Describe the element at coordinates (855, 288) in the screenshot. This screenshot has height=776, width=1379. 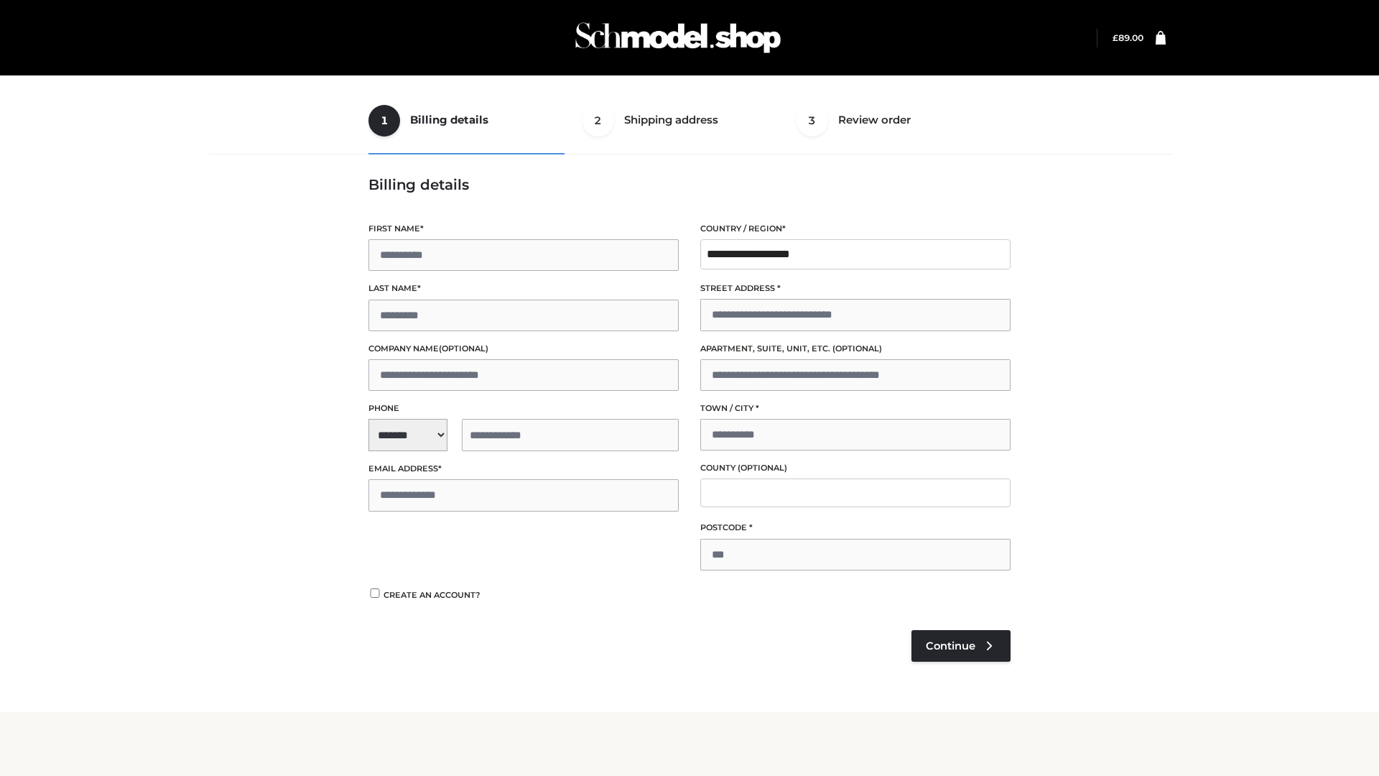
I see `label: Street address` at that location.